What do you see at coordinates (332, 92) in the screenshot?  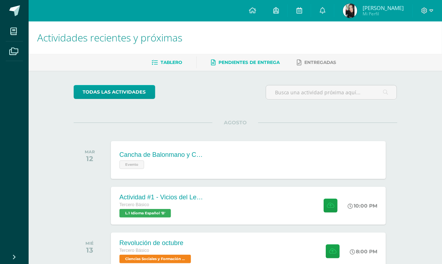 I see `input: Busca una actividad próxima aquí...` at bounding box center [332, 92].